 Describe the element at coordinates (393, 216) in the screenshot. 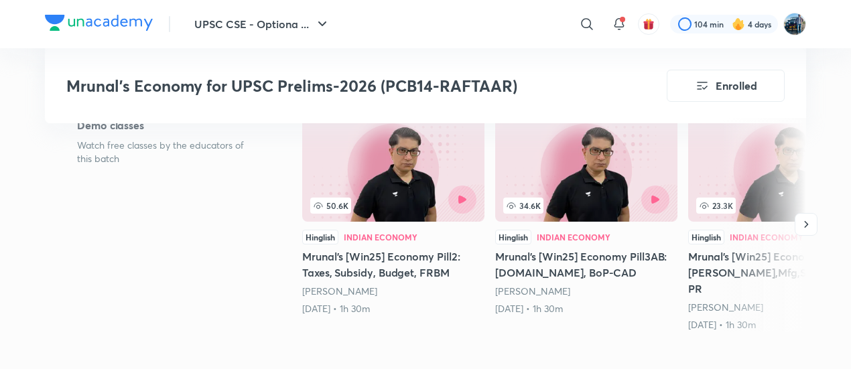

I see `a: 50.6KHinglishIndian EconomyMrunal’s [Win25] Economy Pill2: Taxes, Subsidy, Budget, FRBM[PERSON_NA...` at that location.